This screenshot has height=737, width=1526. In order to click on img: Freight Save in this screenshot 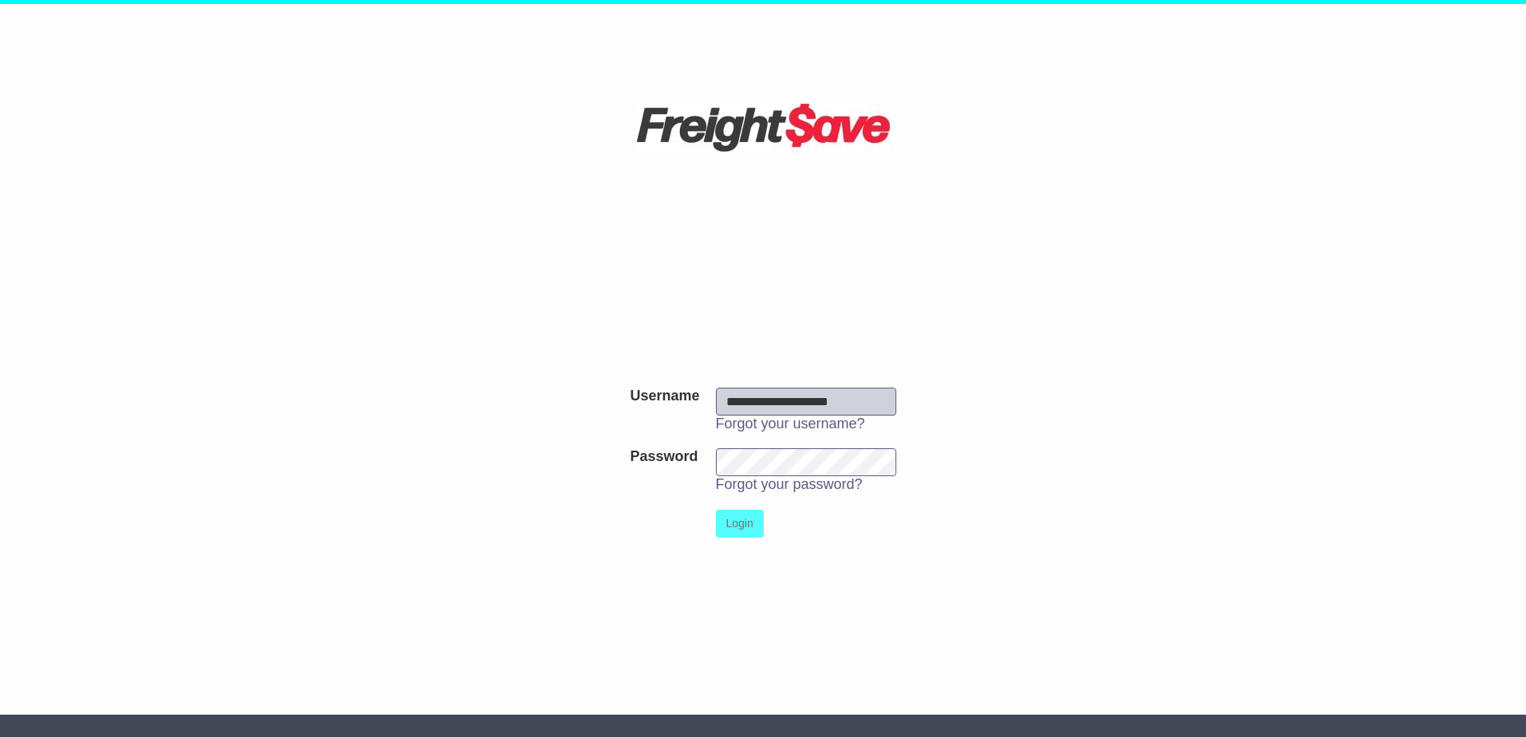, I will do `click(763, 128)`.